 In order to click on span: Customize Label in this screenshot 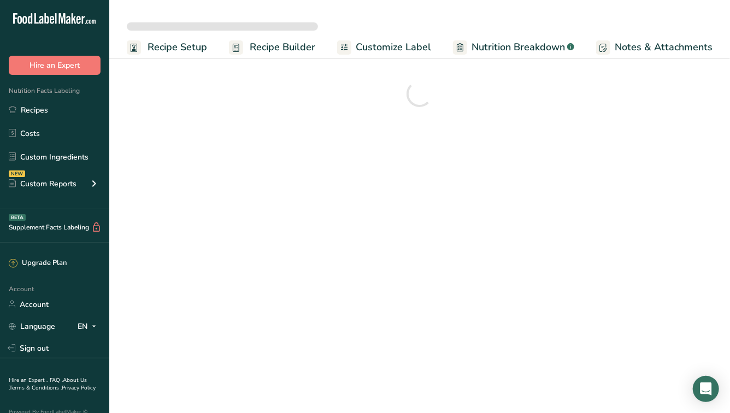, I will do `click(394, 47)`.